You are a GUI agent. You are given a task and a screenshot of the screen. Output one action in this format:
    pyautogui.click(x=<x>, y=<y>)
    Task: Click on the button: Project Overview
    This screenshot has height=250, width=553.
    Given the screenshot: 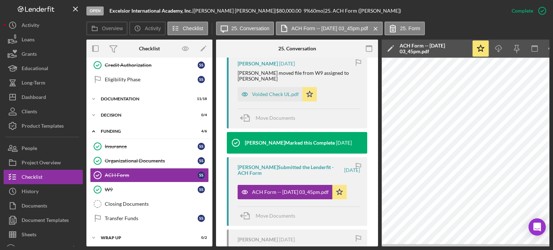 What is the action you would take?
    pyautogui.click(x=43, y=163)
    